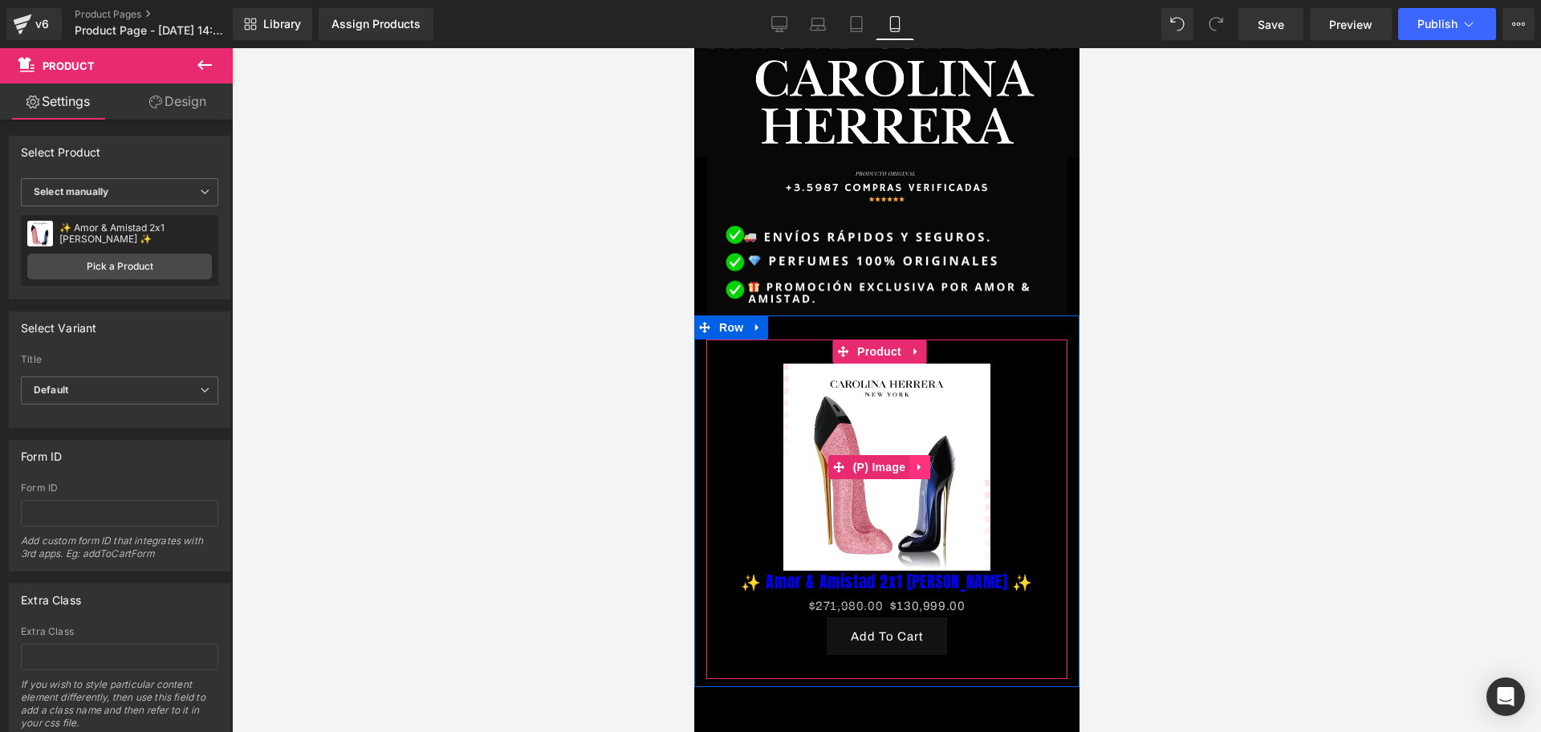 The image size is (1541, 732). I want to click on button: Undo, so click(1177, 24).